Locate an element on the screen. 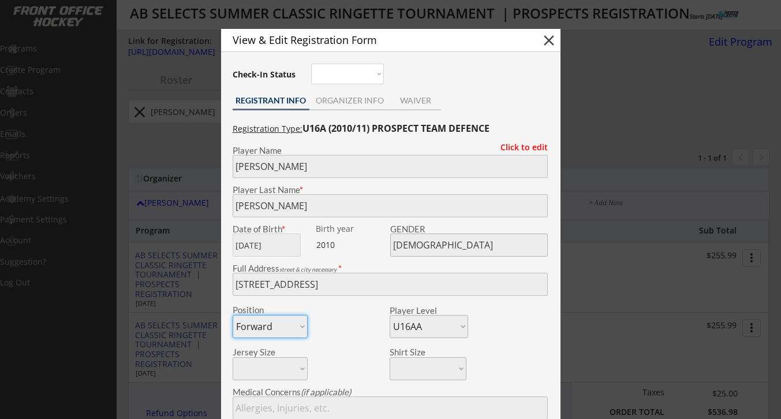 The height and width of the screenshot is (419, 781). div: We are transitioning the system to collect and store date of birth instead of just birth year to ... is located at coordinates (352, 229).